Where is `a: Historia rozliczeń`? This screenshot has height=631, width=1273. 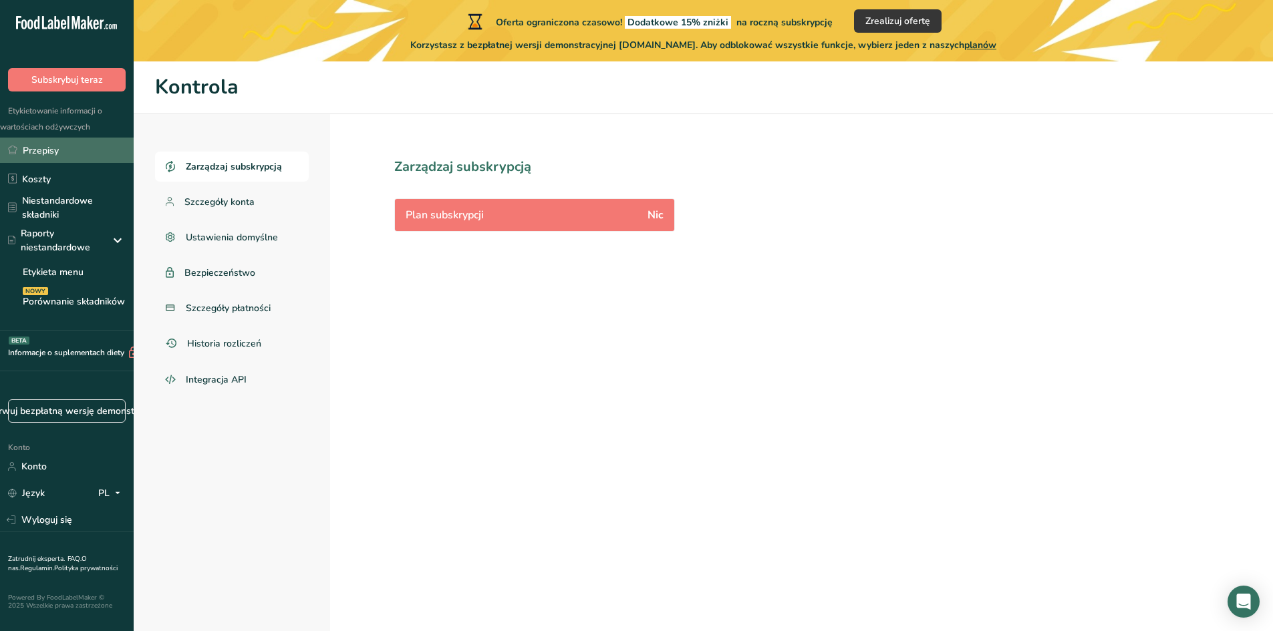
a: Historia rozliczeń is located at coordinates (232, 343).